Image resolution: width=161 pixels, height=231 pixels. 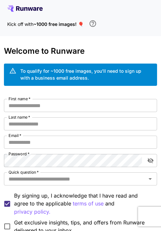 What do you see at coordinates (151, 161) in the screenshot?
I see `button: toggle password visibility` at bounding box center [151, 161].